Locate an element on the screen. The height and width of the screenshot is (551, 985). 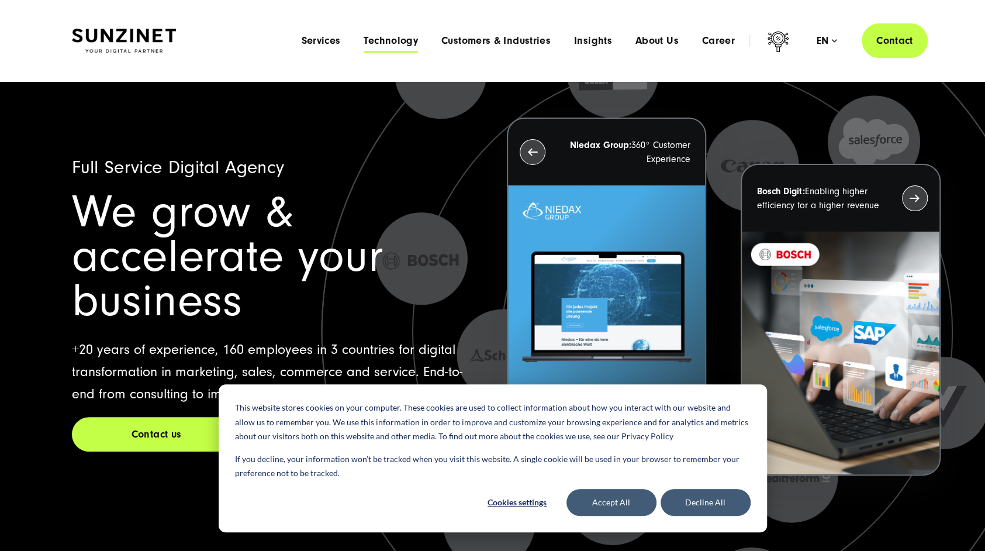
a: About Us is located at coordinates (657, 41).